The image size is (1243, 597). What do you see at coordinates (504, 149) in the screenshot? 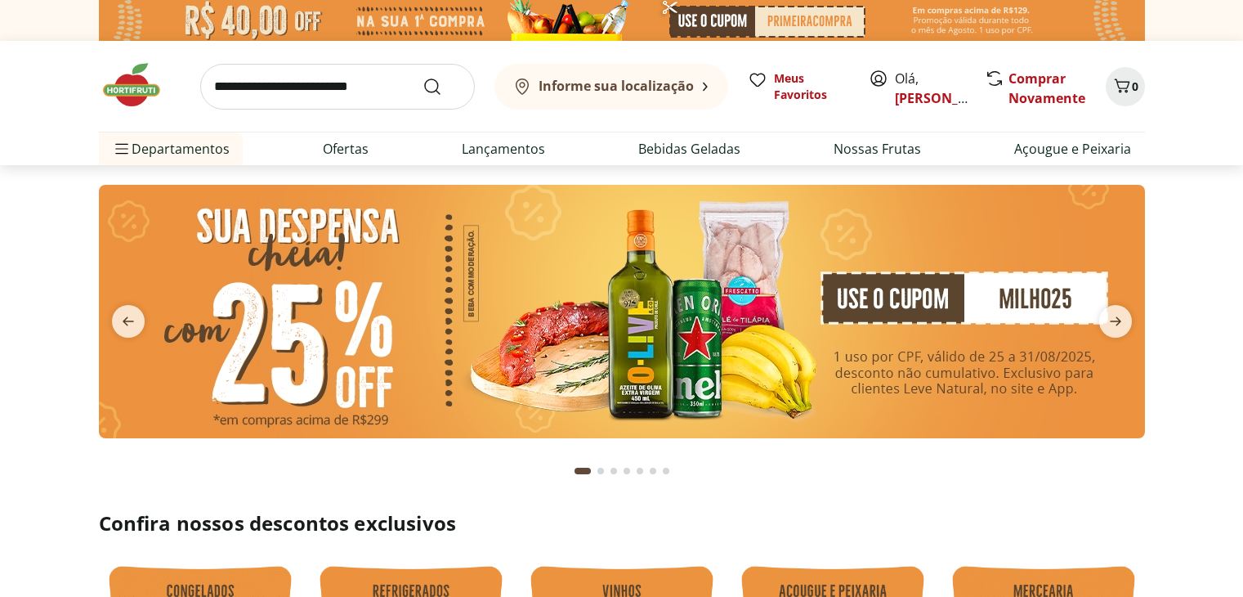
I see `a: Lançamentos` at bounding box center [504, 149].